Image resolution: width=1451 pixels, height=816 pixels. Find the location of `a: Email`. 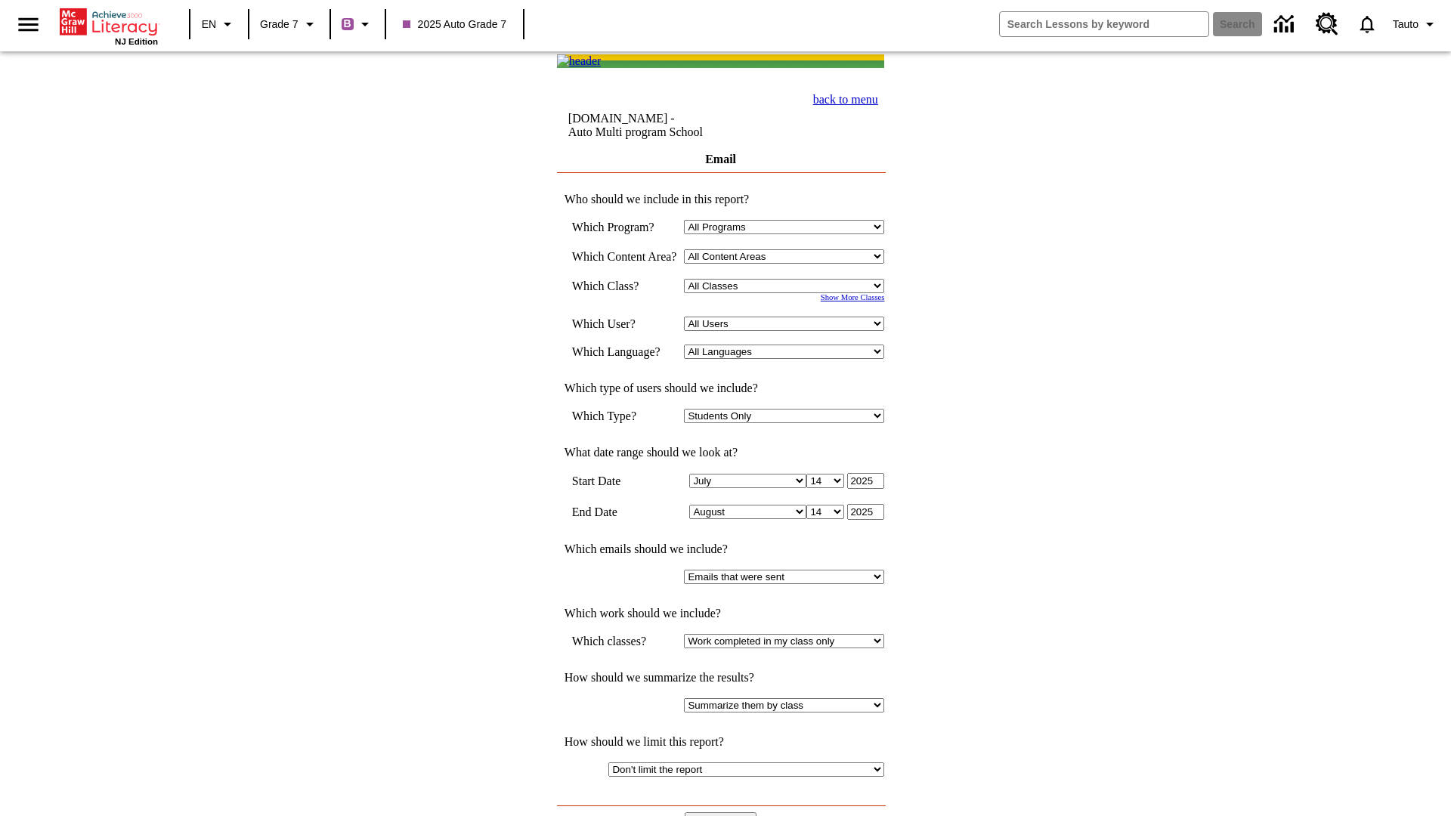

a: Email is located at coordinates (720, 159).